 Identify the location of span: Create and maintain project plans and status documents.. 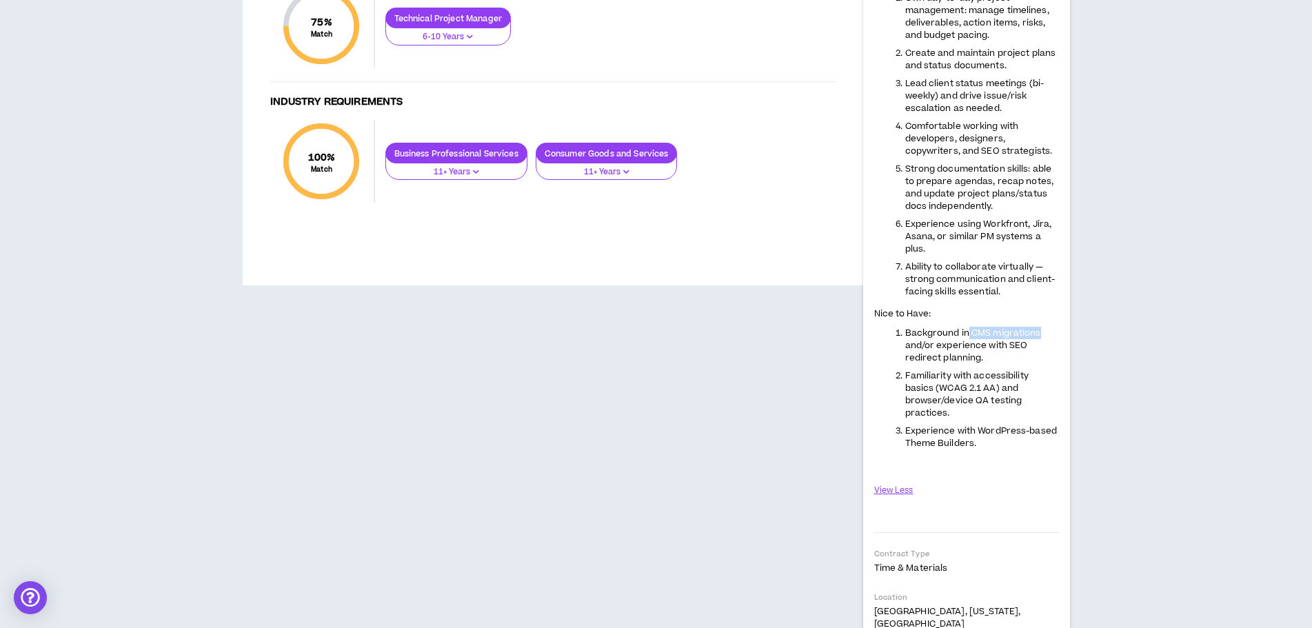
(980, 59).